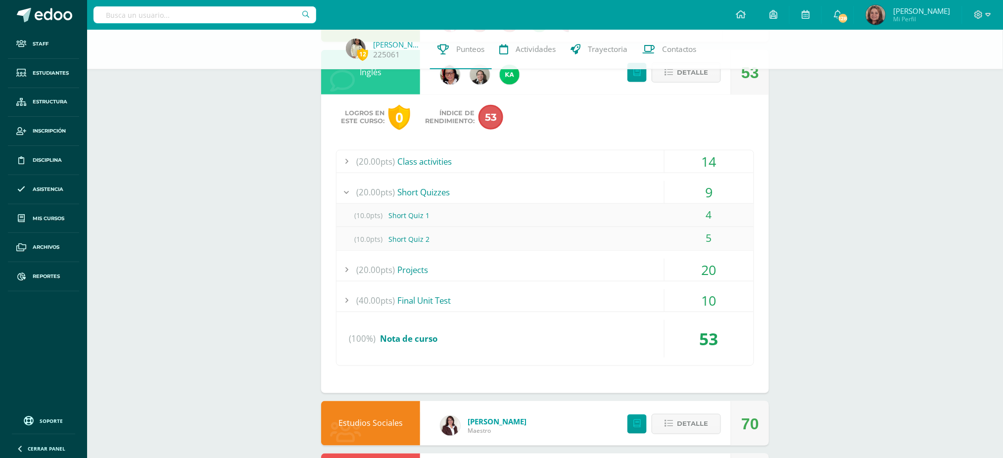  I want to click on div: 4, so click(709, 215).